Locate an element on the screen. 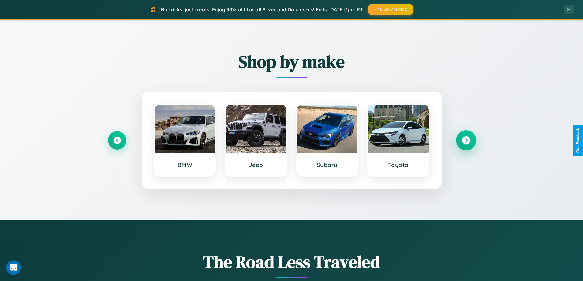 This screenshot has height=281, width=583. h3: Jeep is located at coordinates (256, 165).